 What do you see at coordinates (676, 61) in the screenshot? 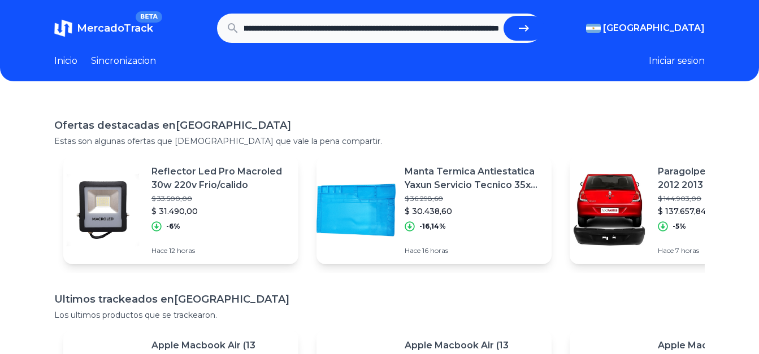
I see `button: Iniciar sesion` at bounding box center [676, 61].